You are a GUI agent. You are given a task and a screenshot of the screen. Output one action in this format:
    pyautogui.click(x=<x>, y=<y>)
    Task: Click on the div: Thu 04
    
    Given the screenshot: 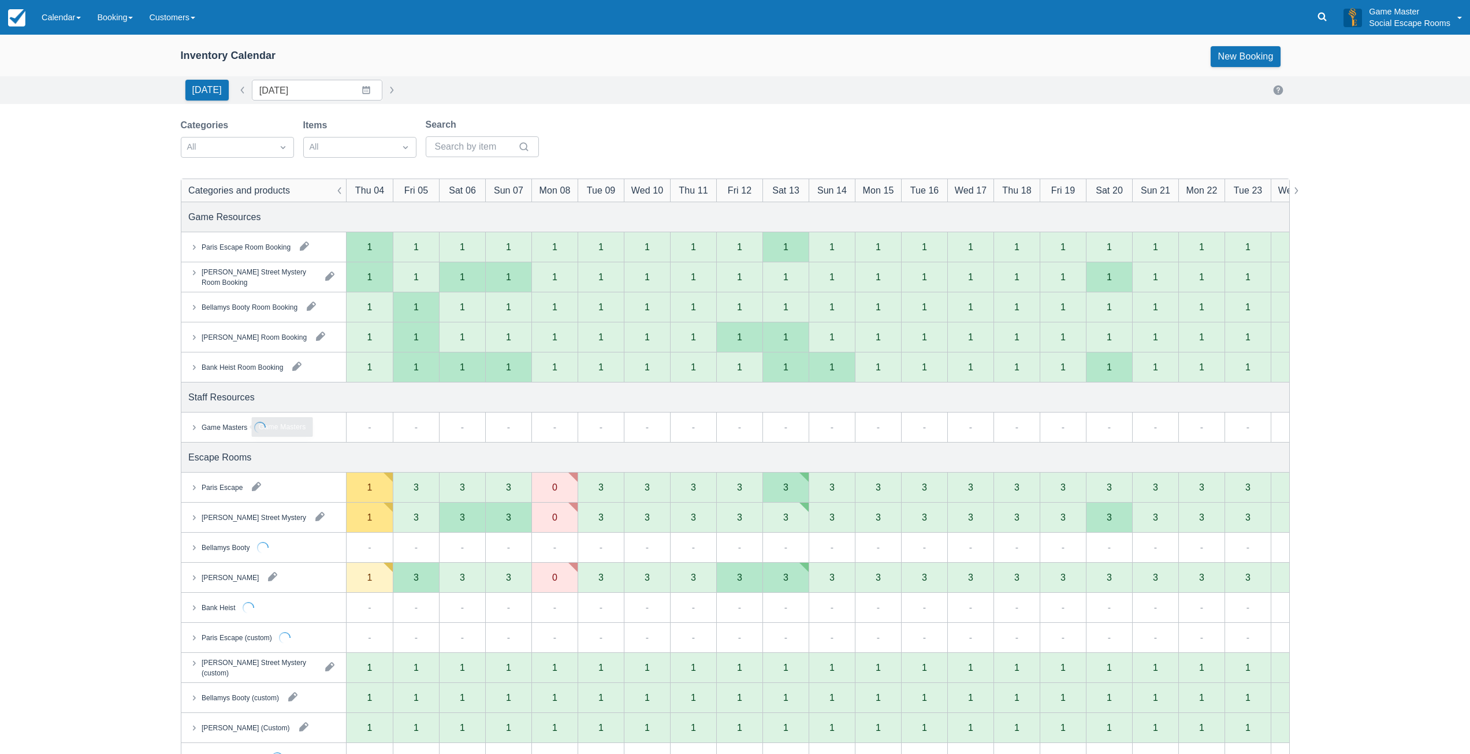 What is the action you would take?
    pyautogui.click(x=369, y=190)
    